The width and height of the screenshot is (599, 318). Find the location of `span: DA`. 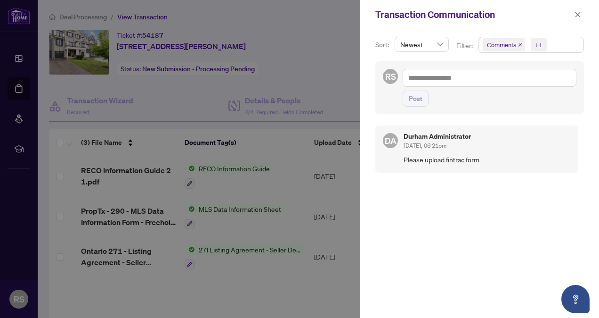

span: DA is located at coordinates (391, 140).